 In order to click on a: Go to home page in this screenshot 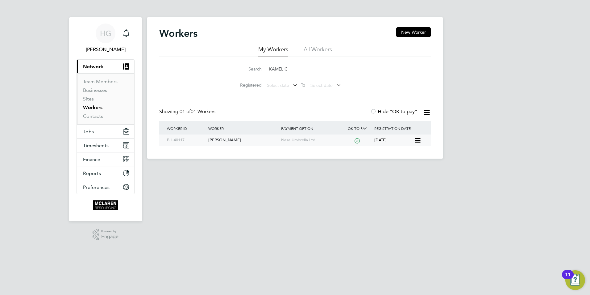, I will do `click(106, 205)`.